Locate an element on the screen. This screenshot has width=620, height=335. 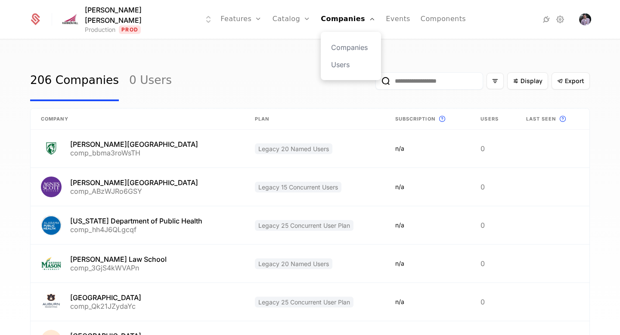
button: Select environment is located at coordinates (138, 19).